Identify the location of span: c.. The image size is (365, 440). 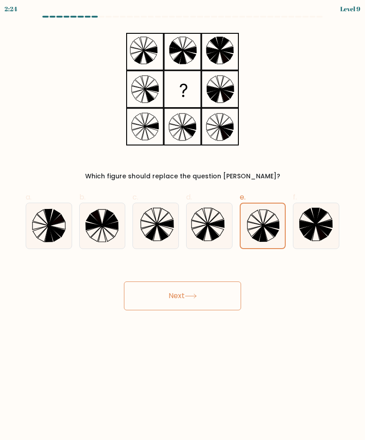
(135, 197).